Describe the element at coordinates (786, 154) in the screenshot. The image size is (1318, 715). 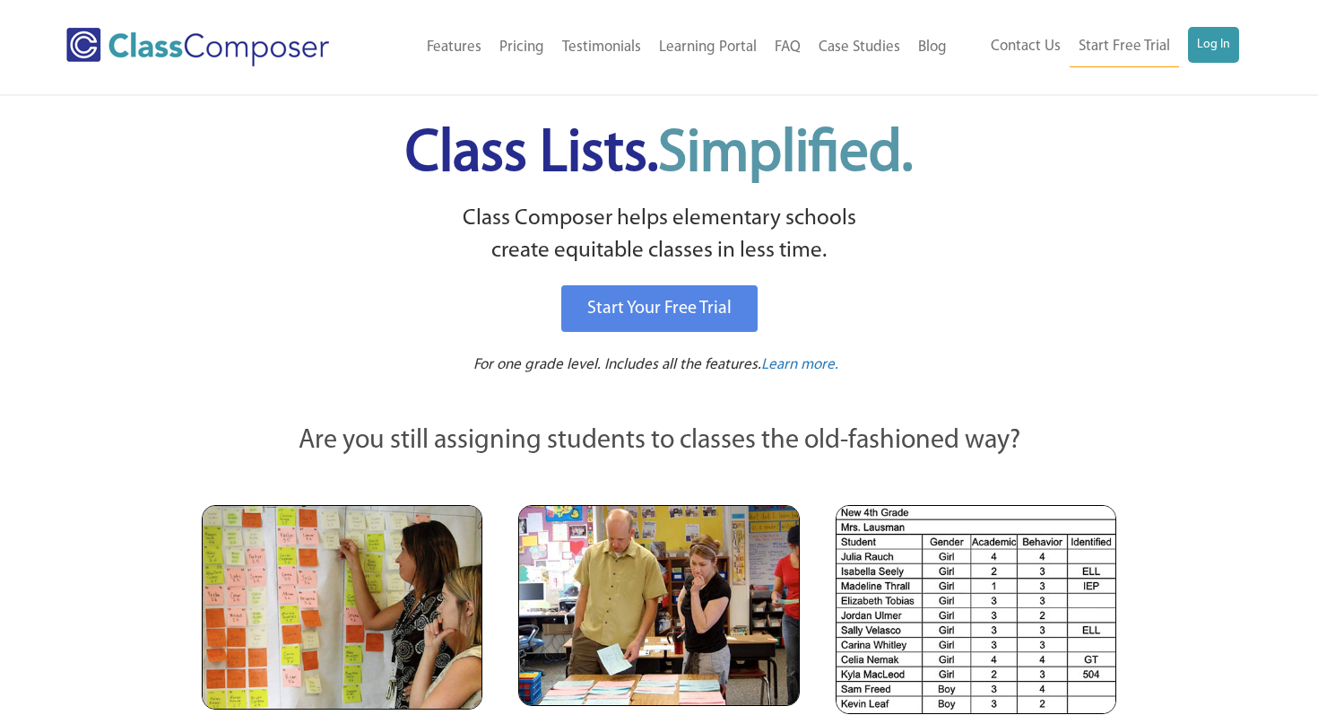
I see `span: Simplified.` at that location.